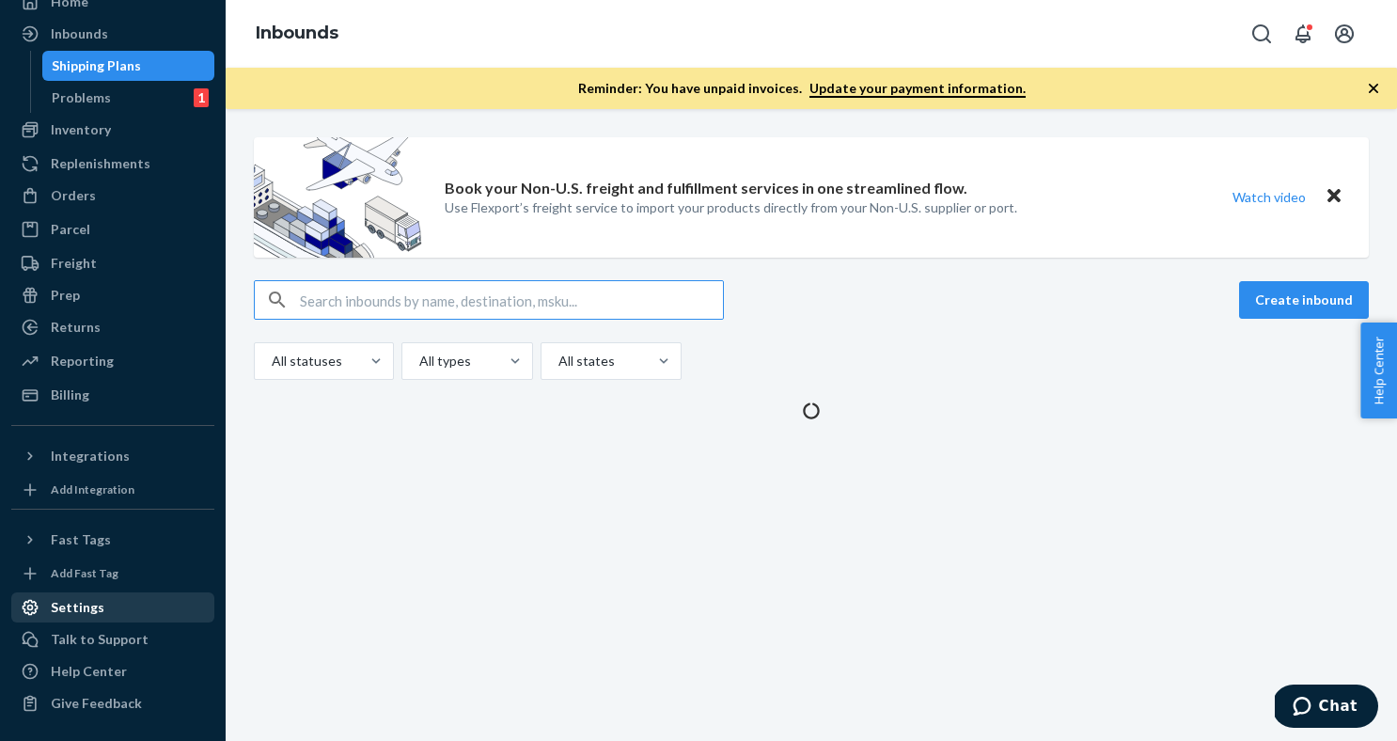  What do you see at coordinates (113, 263) in the screenshot?
I see `a: Freight` at bounding box center [113, 263].